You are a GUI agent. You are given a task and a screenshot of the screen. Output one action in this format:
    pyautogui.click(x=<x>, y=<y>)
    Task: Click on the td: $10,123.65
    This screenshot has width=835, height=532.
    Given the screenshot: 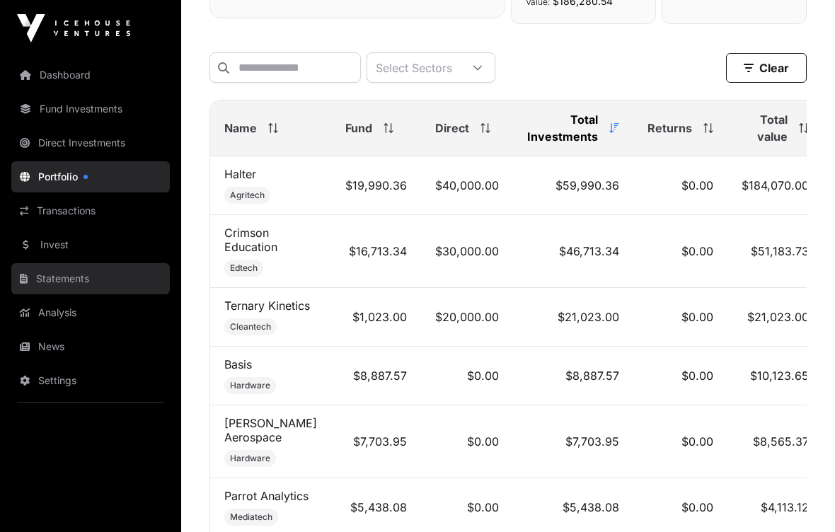 What is the action you would take?
    pyautogui.click(x=775, y=376)
    